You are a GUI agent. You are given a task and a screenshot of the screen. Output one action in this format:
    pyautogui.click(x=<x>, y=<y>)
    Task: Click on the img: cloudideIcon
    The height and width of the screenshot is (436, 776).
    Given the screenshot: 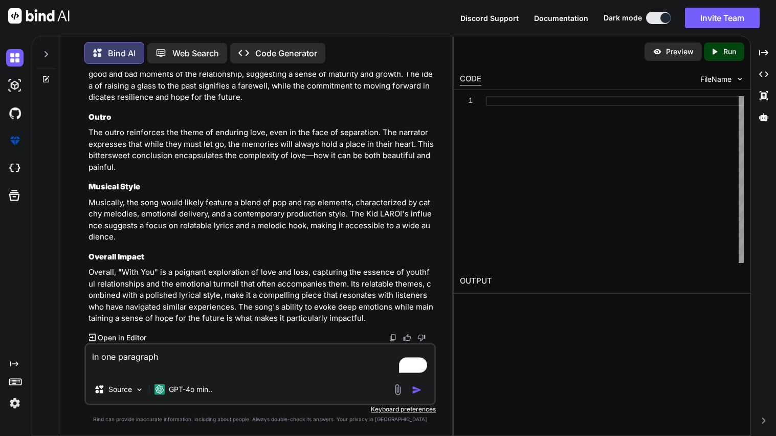 What is the action you would take?
    pyautogui.click(x=15, y=168)
    